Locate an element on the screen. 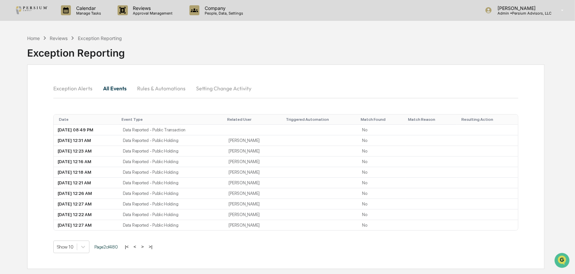 This screenshot has height=274, width=575. img: logo is located at coordinates (32, 10).